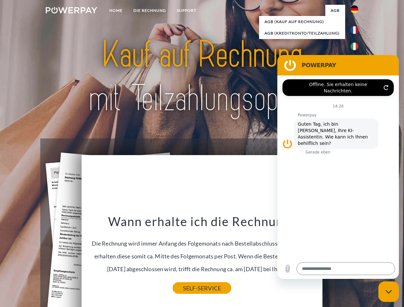  Describe the element at coordinates (302, 33) in the screenshot. I see `a: AGB (Kreditkonto/Teilzahlung)` at that location.